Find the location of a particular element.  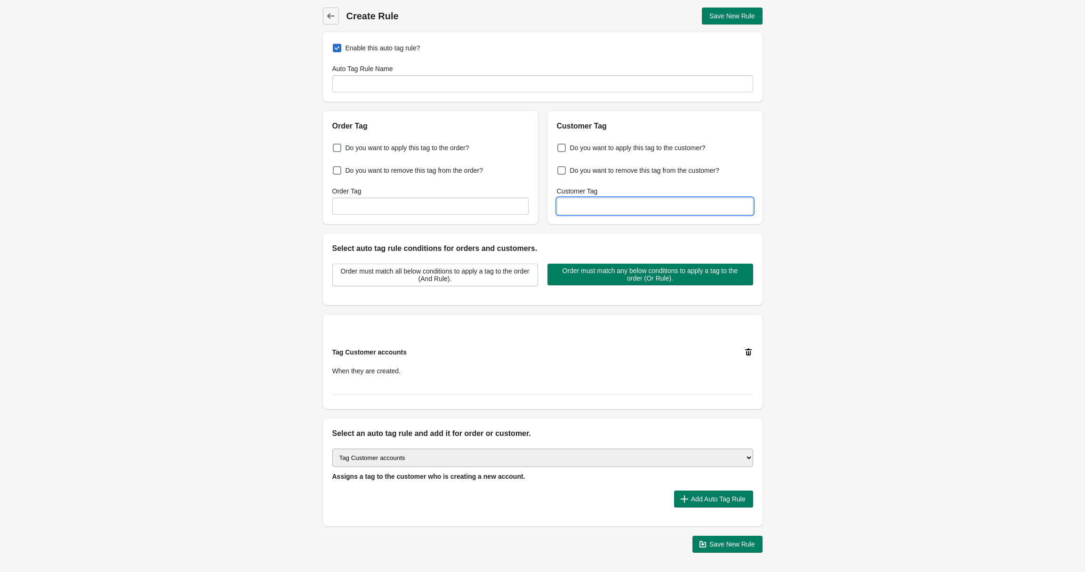

label: Order Tag is located at coordinates (347, 191).